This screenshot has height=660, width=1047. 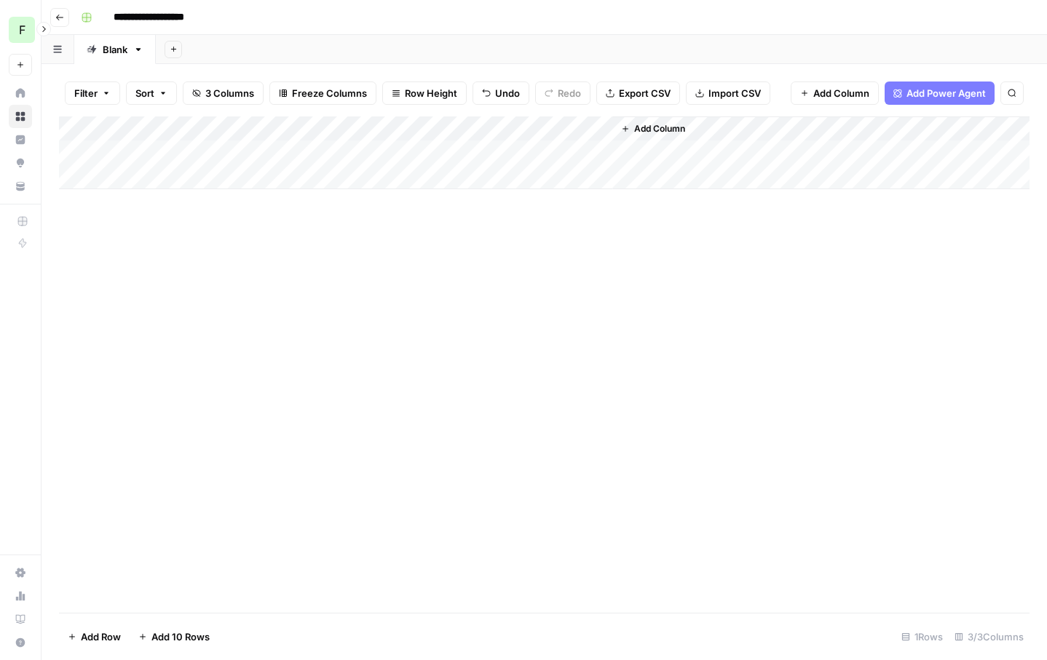 I want to click on span: Import CSV, so click(x=735, y=93).